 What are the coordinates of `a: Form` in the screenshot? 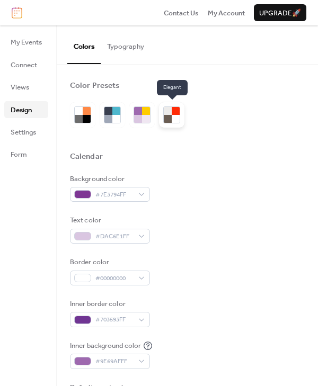 It's located at (26, 154).